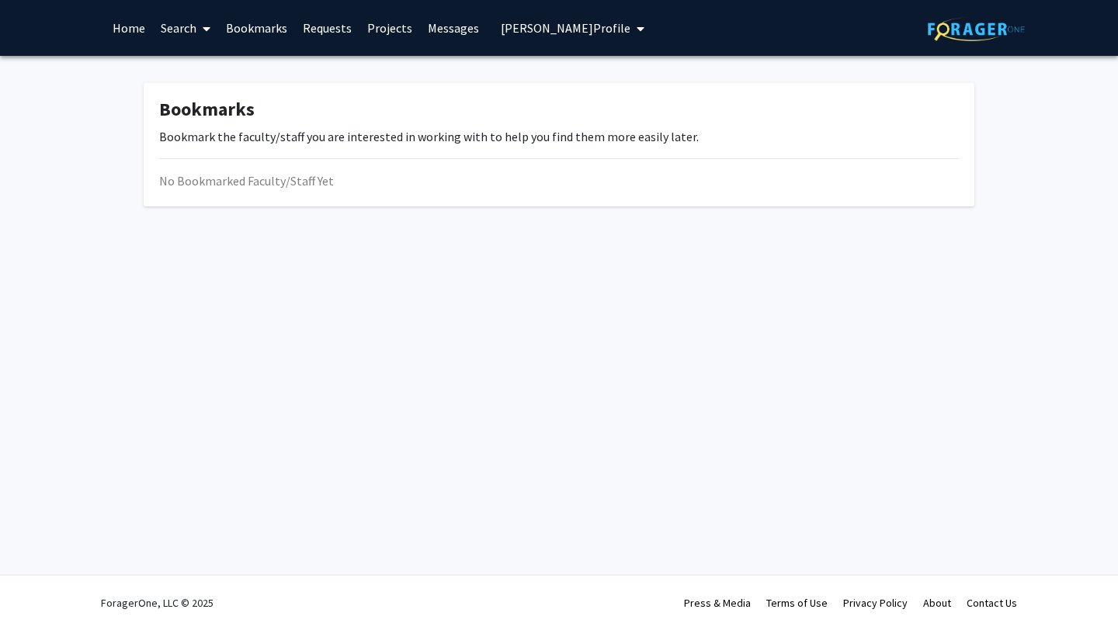 This screenshot has width=1118, height=630. What do you see at coordinates (453, 28) in the screenshot?
I see `a: Messages` at bounding box center [453, 28].